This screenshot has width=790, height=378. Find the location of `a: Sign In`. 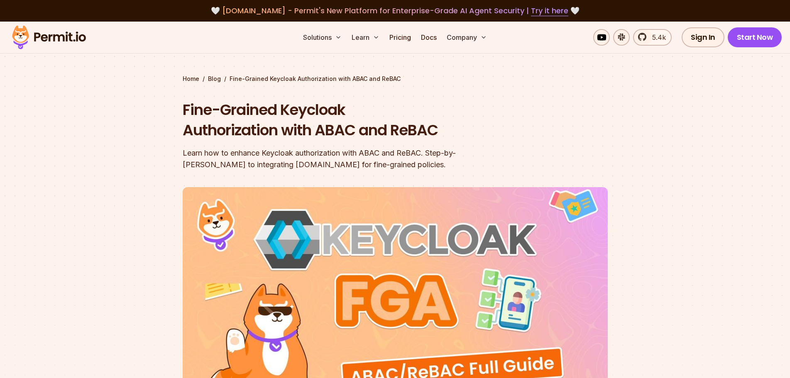

a: Sign In is located at coordinates (703, 37).